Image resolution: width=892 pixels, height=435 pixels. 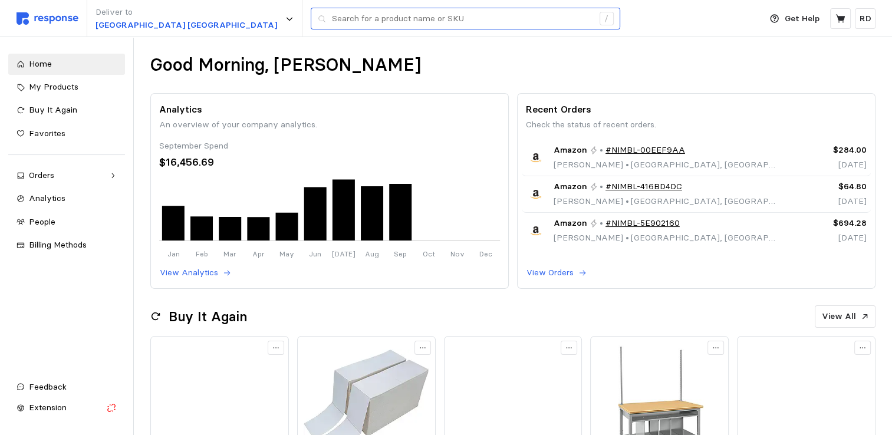 I want to click on a: Billing Methods, so click(x=67, y=245).